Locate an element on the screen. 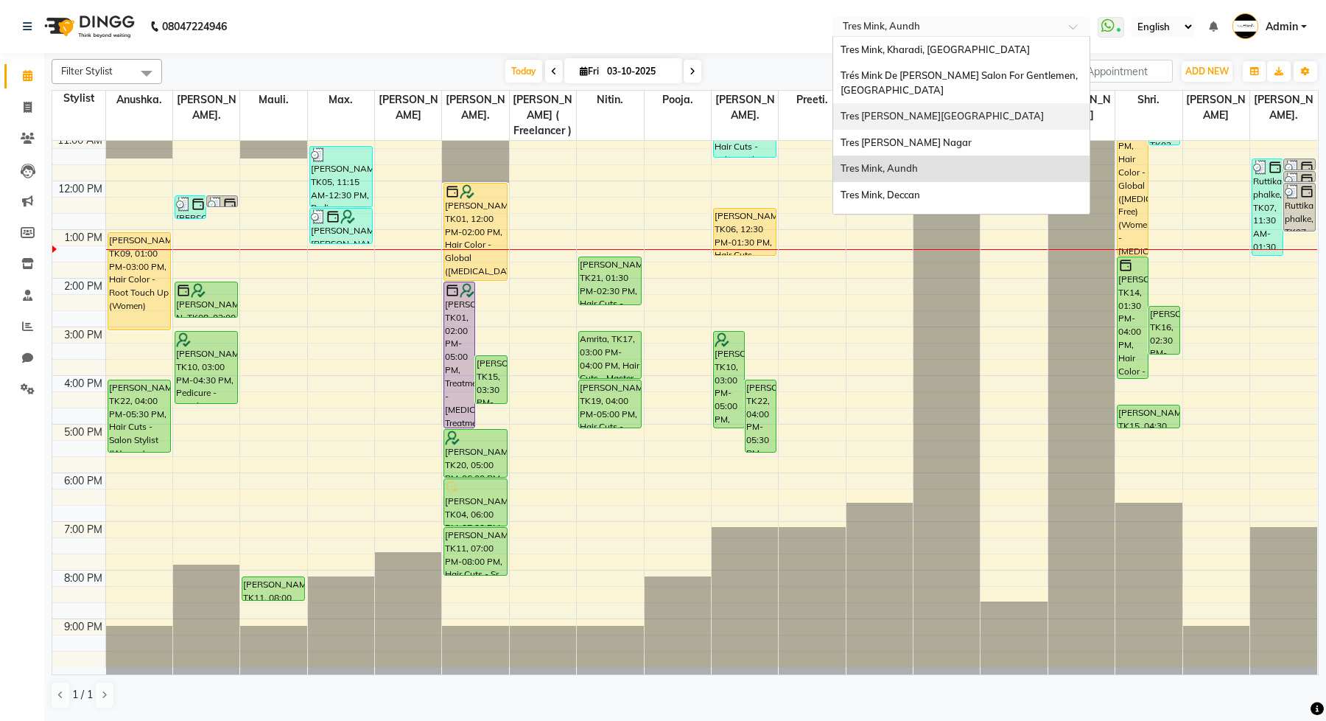  div: 11:00 AM is located at coordinates (80, 140).